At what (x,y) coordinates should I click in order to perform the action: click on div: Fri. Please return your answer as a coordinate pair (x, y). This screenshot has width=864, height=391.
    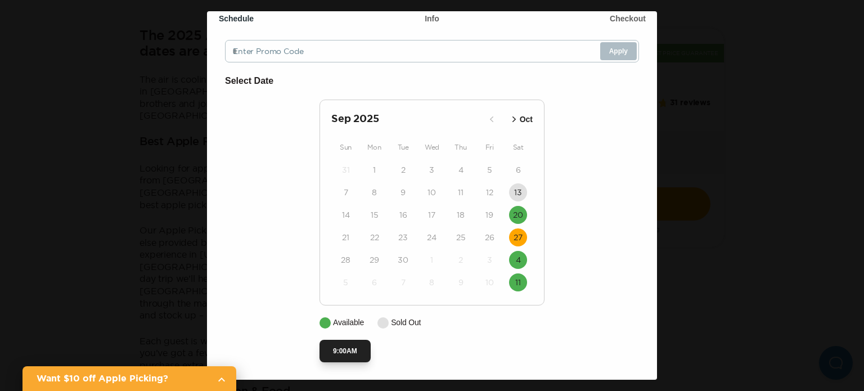
    Looking at the image, I should click on (489, 147).